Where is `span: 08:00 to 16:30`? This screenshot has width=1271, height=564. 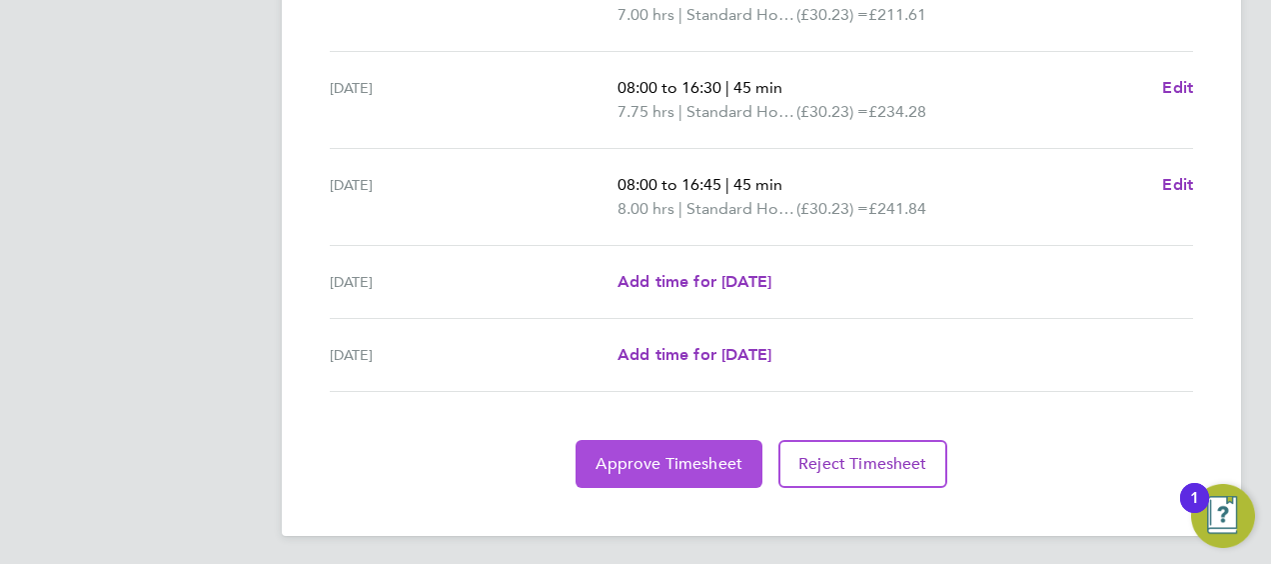
span: 08:00 to 16:30 is located at coordinates (670, 87).